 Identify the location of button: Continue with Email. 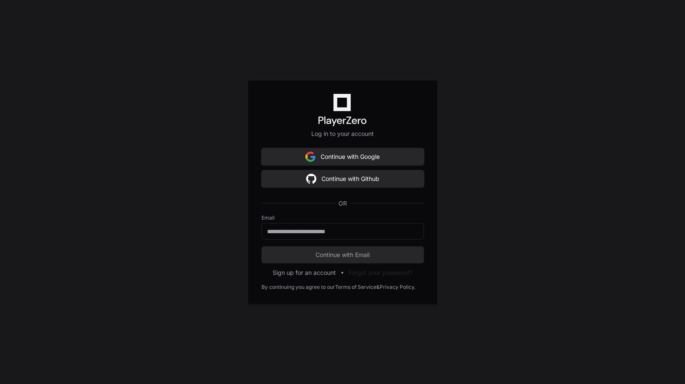
(343, 255).